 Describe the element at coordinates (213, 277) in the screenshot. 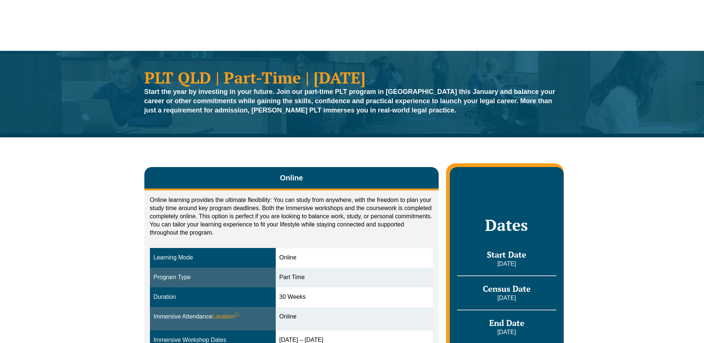

I see `div: Program Type` at that location.